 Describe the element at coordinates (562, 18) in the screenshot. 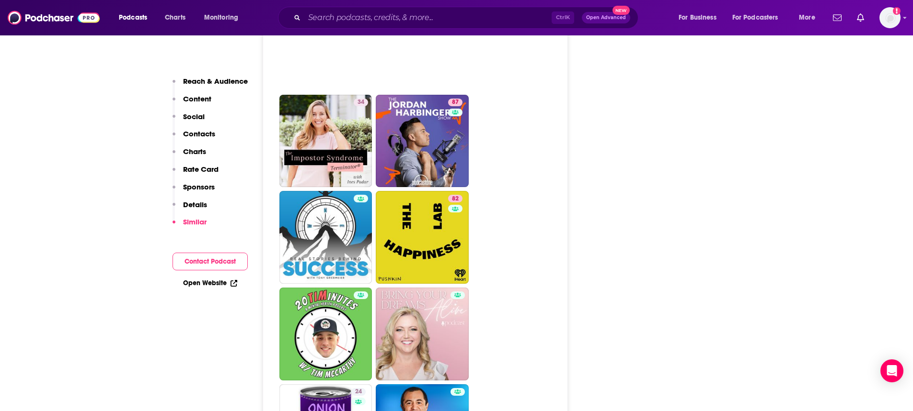

I see `span: Ctrl K` at that location.